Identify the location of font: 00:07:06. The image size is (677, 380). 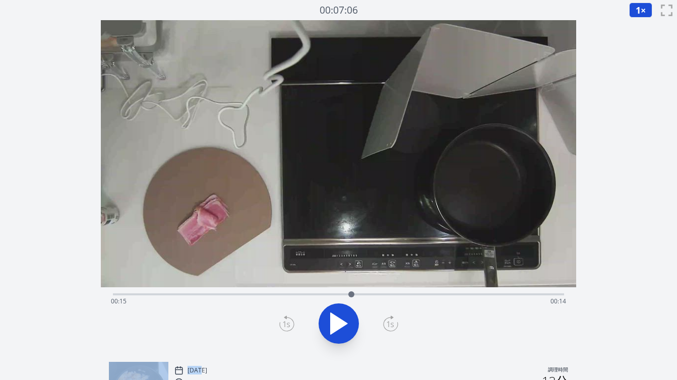
(339, 10).